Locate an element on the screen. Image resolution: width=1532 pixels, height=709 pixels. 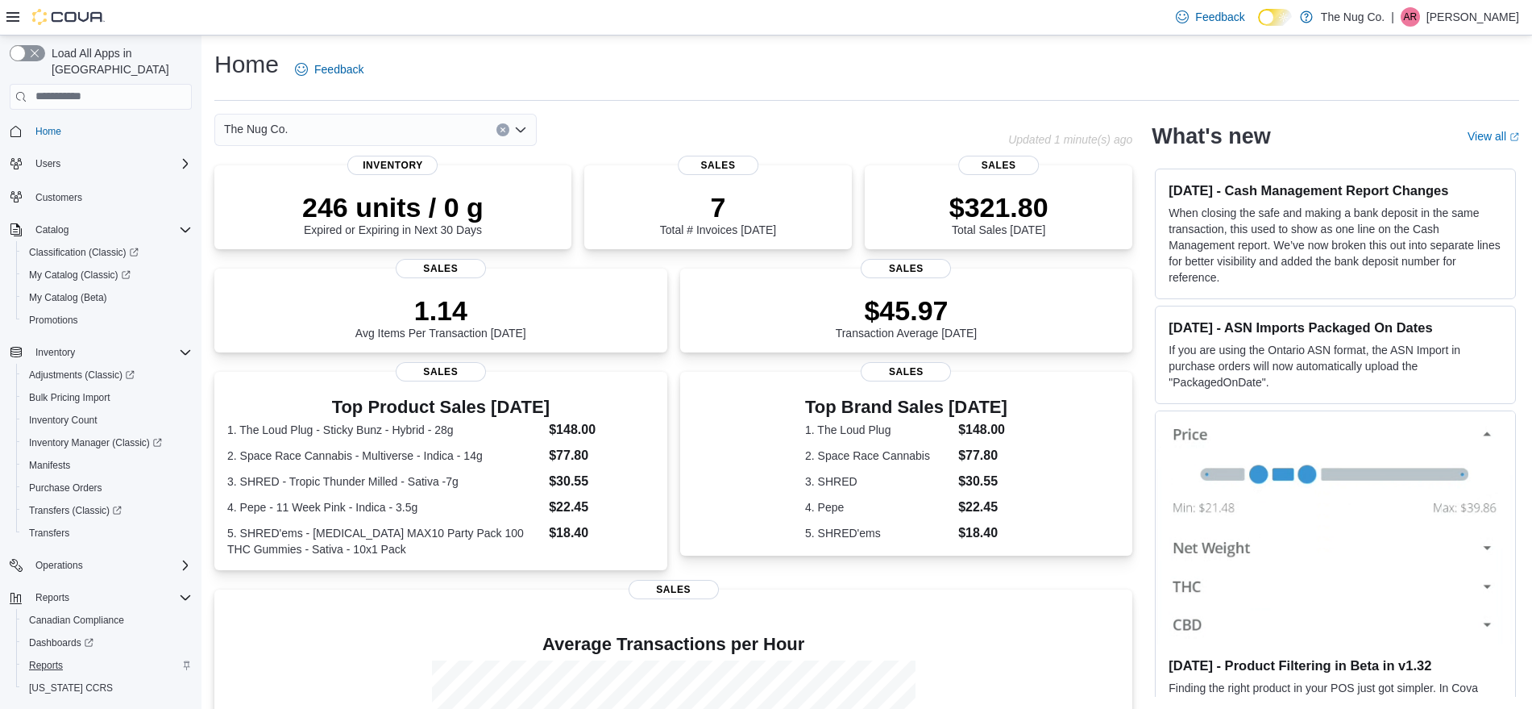
h4: Average Transactions per Hour is located at coordinates (673, 644).